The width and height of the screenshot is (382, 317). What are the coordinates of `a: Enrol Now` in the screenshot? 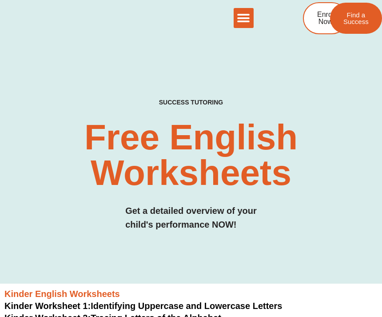 It's located at (326, 18).